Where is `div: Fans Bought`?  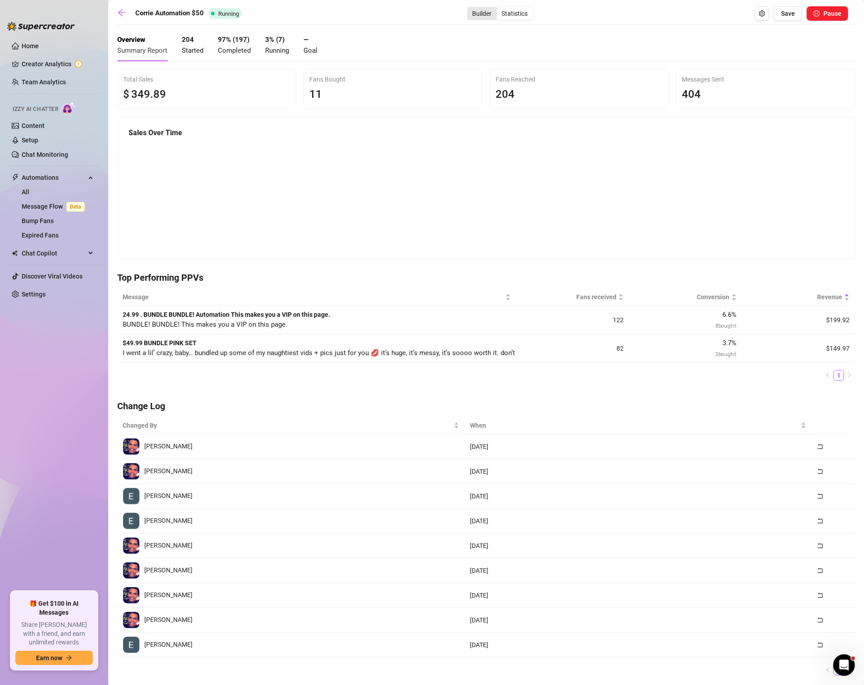 div: Fans Bought is located at coordinates (393, 79).